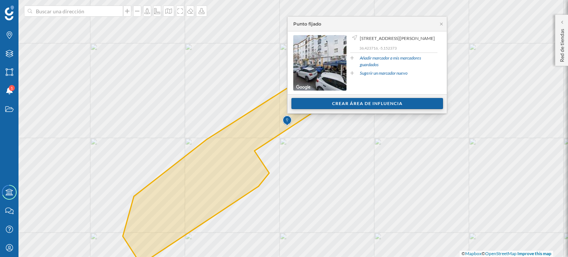 The height and width of the screenshot is (257, 568). I want to click on a: OpenStreetMap, so click(501, 254).